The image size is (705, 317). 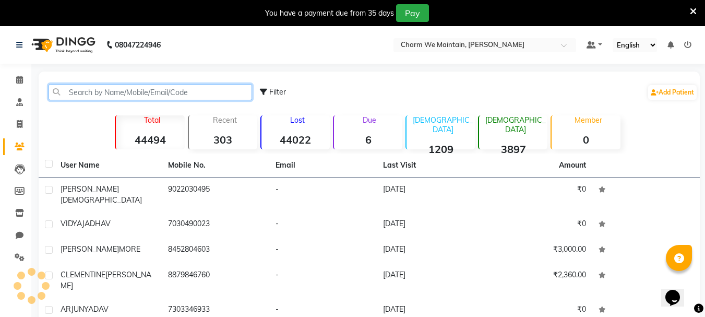 What do you see at coordinates (71, 223) in the screenshot?
I see `span: VIDYA` at bounding box center [71, 223].